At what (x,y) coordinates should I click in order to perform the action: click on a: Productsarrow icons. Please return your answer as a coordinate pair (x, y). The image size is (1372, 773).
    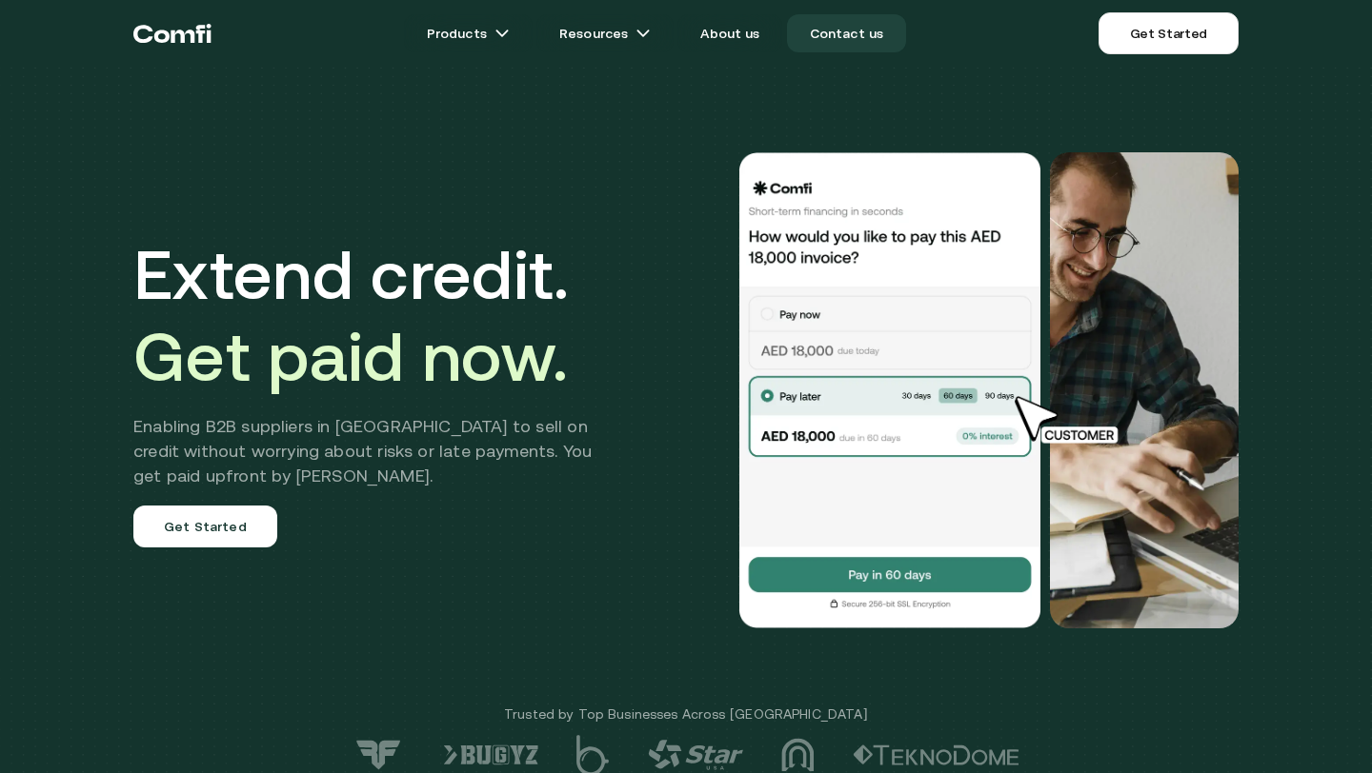
    Looking at the image, I should click on (468, 33).